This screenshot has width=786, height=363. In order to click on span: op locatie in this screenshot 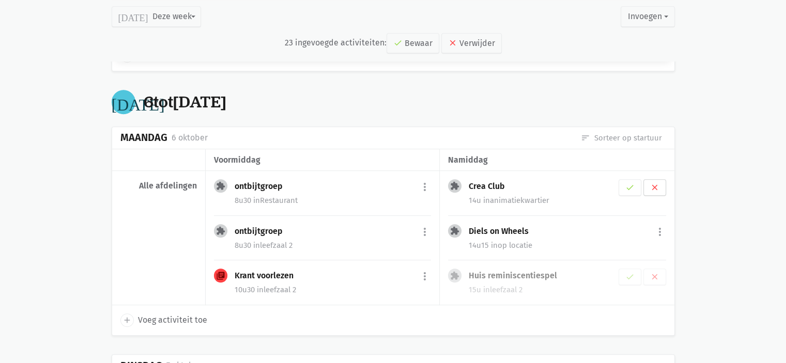, I will do `click(511, 245)`.